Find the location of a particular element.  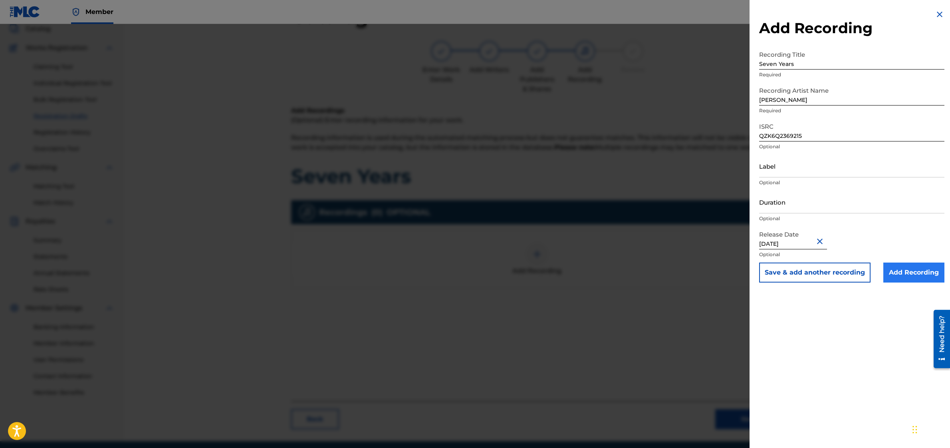

div: Drag is located at coordinates (915, 429).